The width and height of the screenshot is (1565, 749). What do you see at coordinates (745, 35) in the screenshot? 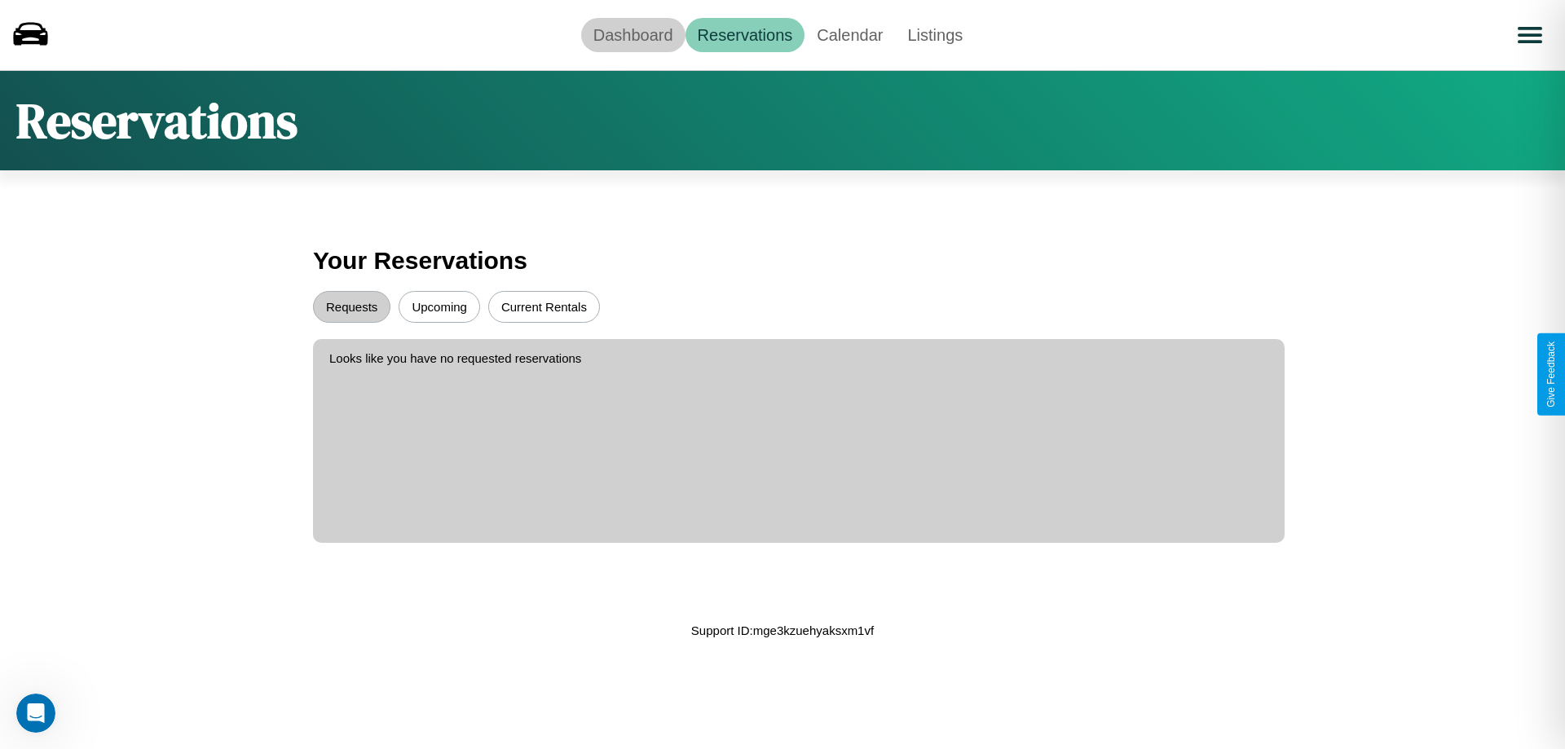
I see `a: Reservations` at bounding box center [745, 35].